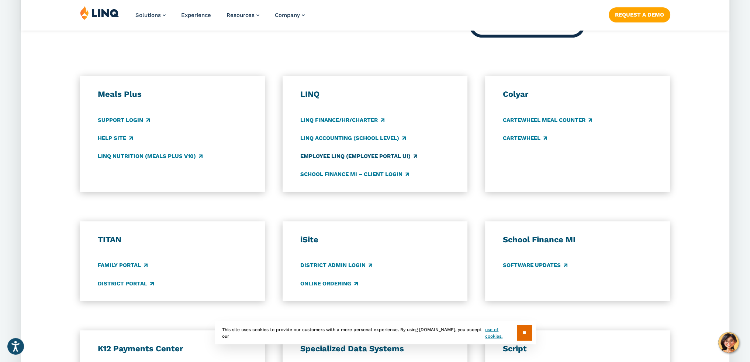 The height and width of the screenshot is (362, 750). I want to click on a: Experience, so click(196, 15).